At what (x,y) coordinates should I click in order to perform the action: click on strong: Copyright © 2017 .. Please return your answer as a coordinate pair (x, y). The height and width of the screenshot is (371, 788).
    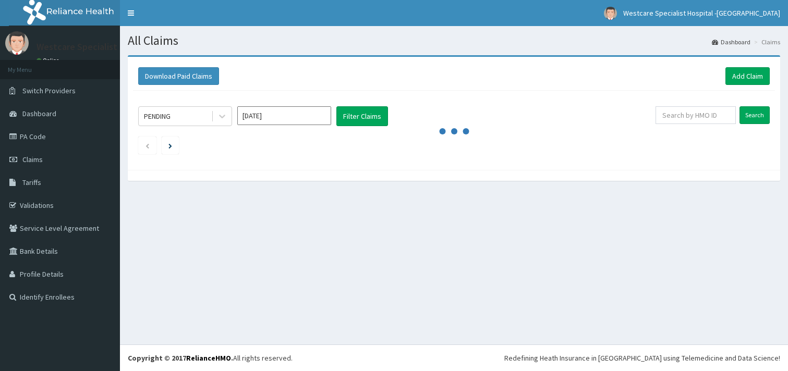
    Looking at the image, I should click on (180, 358).